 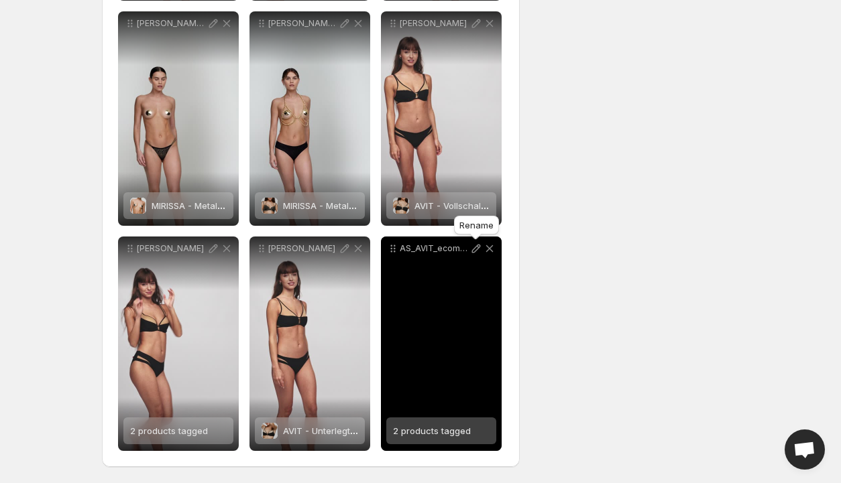 What do you see at coordinates (441, 344) in the screenshot?
I see `div: AS_AVIT_ecom_3500380_ZWA_3500350_AW242 products tagged` at bounding box center [441, 344].